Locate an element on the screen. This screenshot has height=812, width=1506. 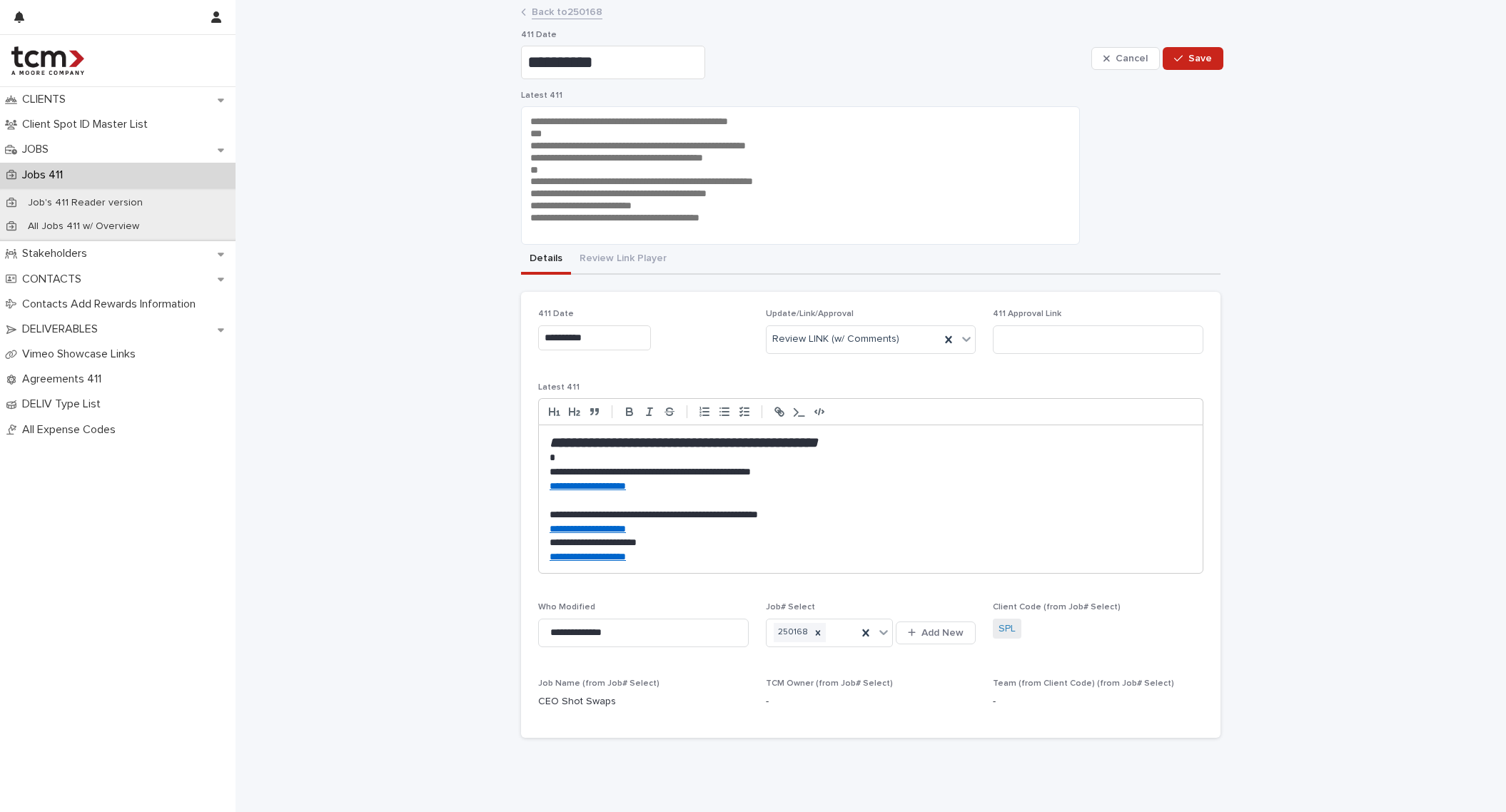
span: Team (from Client Code) (from Job# Select) is located at coordinates (1083, 684).